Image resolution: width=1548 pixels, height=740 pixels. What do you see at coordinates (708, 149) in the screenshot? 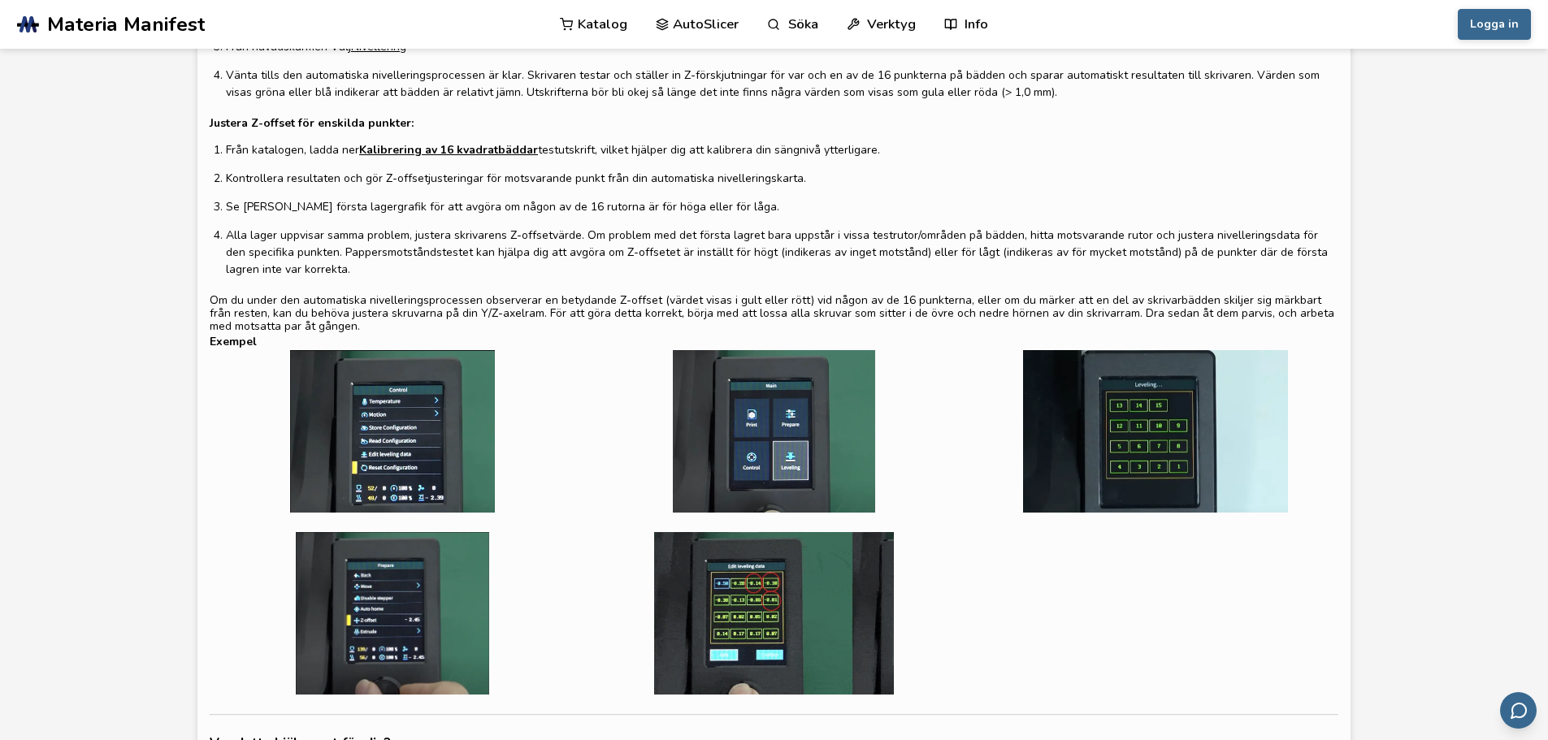
I see `font: testutskrift, vilket hjälper dig att kalibrera din sängnivå ytterligare.` at bounding box center [708, 149].